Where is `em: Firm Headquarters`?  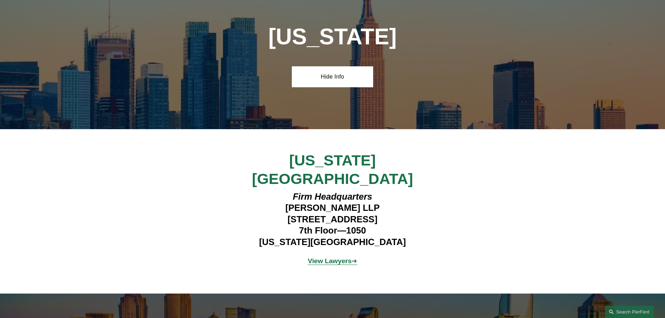 em: Firm Headquarters is located at coordinates (333, 197).